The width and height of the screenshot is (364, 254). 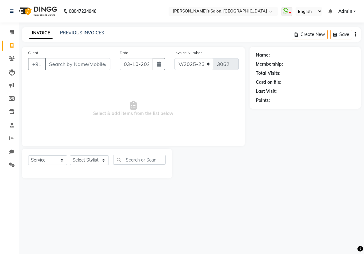 I want to click on div: Points:, so click(x=262, y=100).